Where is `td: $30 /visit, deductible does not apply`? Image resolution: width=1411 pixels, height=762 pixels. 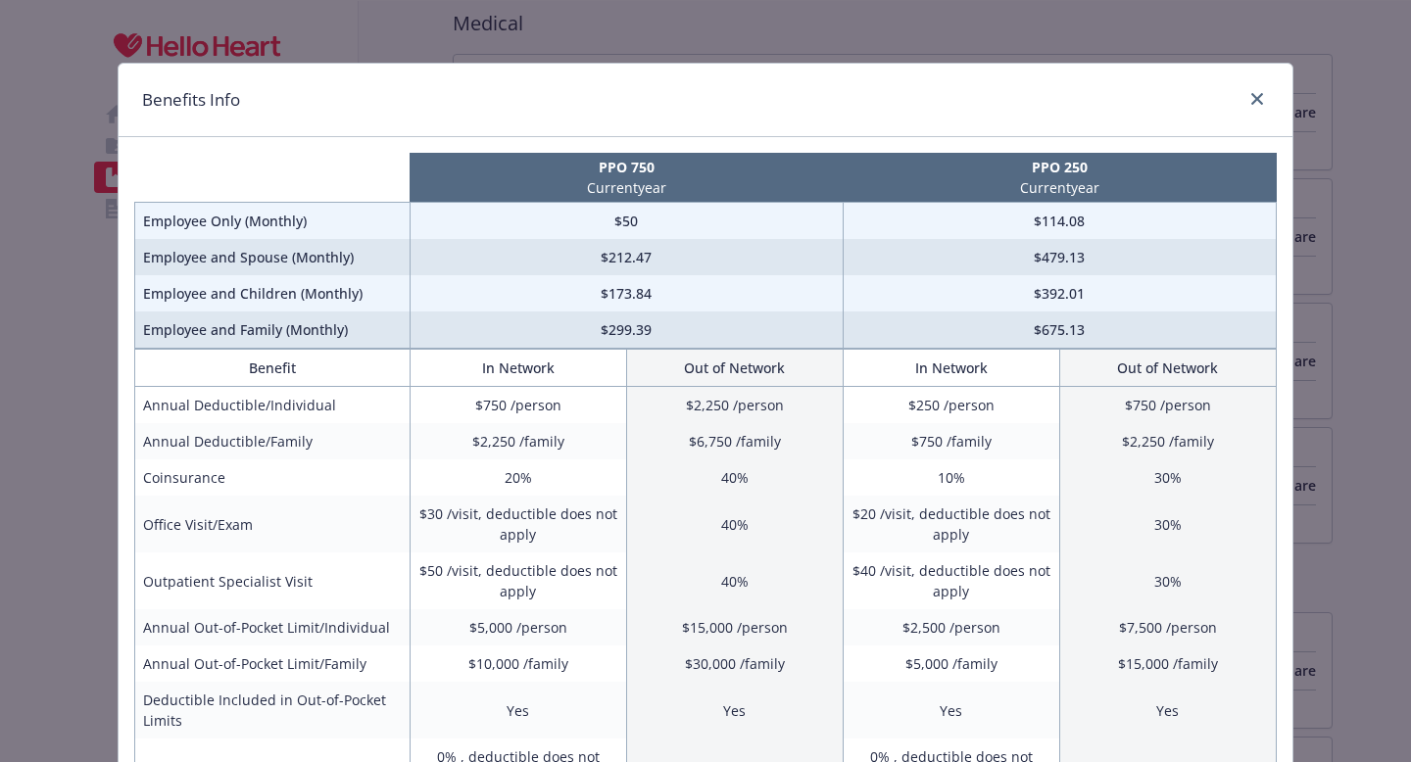
td: $30 /visit, deductible does not apply is located at coordinates (517, 524).